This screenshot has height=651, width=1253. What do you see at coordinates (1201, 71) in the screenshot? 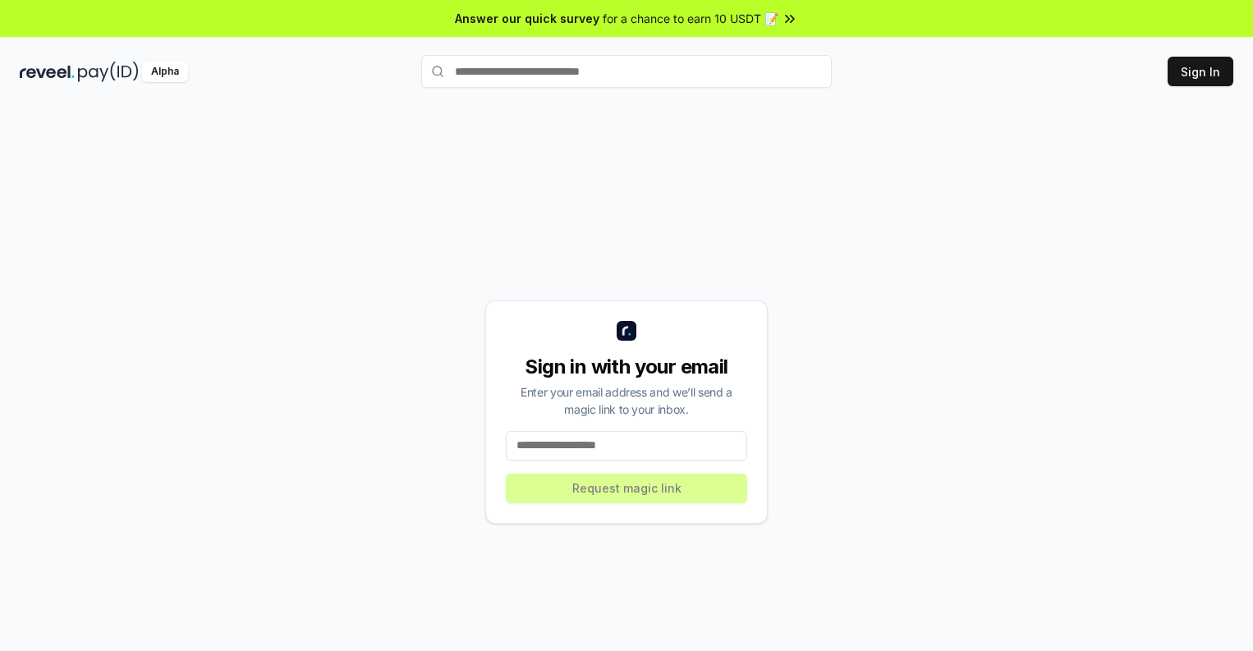
I see `button: Sign In` at bounding box center [1201, 71].